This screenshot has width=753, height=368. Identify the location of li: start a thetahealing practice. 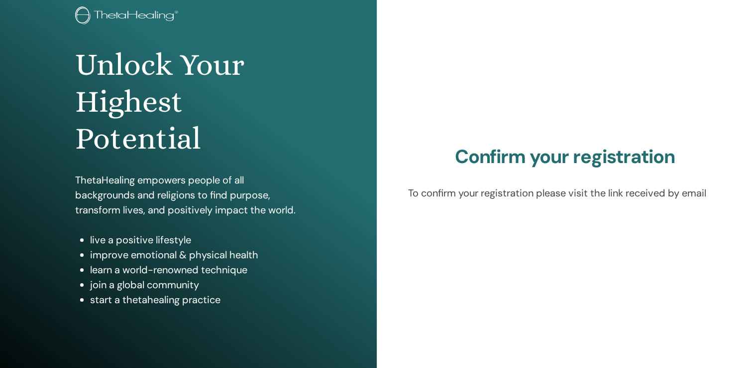
(196, 299).